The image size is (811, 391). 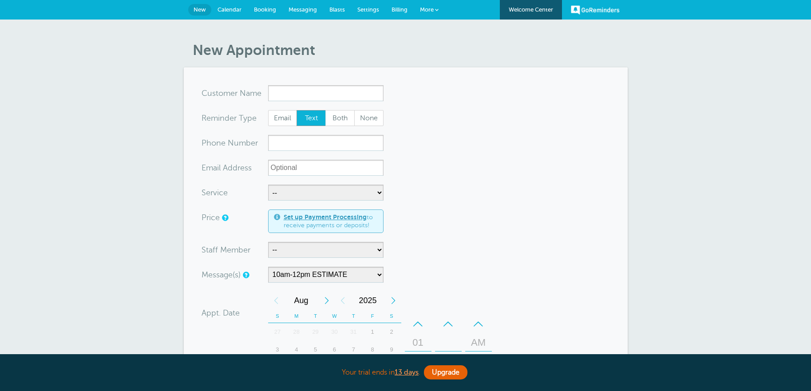 I want to click on span: Settings, so click(x=368, y=9).